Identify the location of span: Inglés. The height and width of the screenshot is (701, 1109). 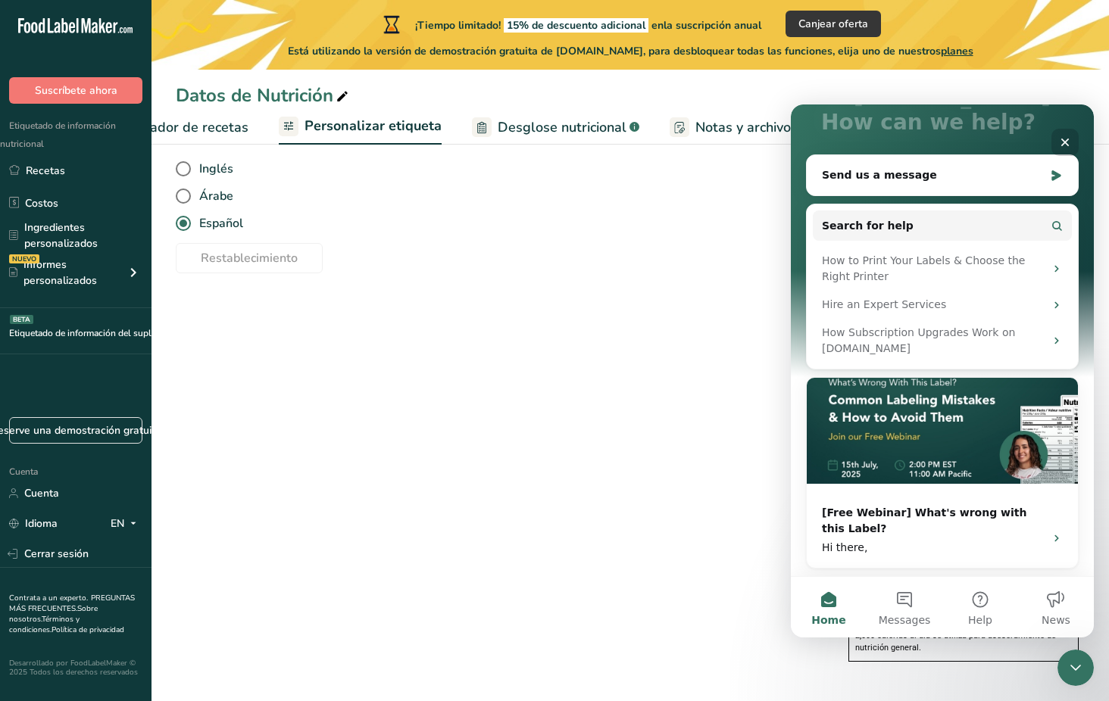
(212, 169).